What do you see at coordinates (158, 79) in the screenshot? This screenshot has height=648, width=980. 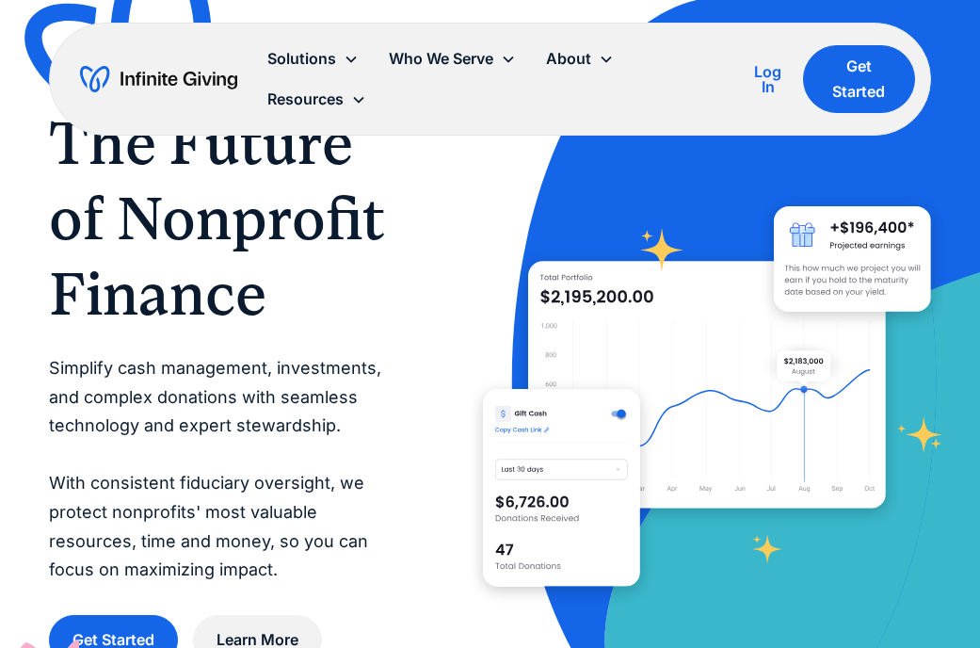 I see `a: home` at bounding box center [158, 79].